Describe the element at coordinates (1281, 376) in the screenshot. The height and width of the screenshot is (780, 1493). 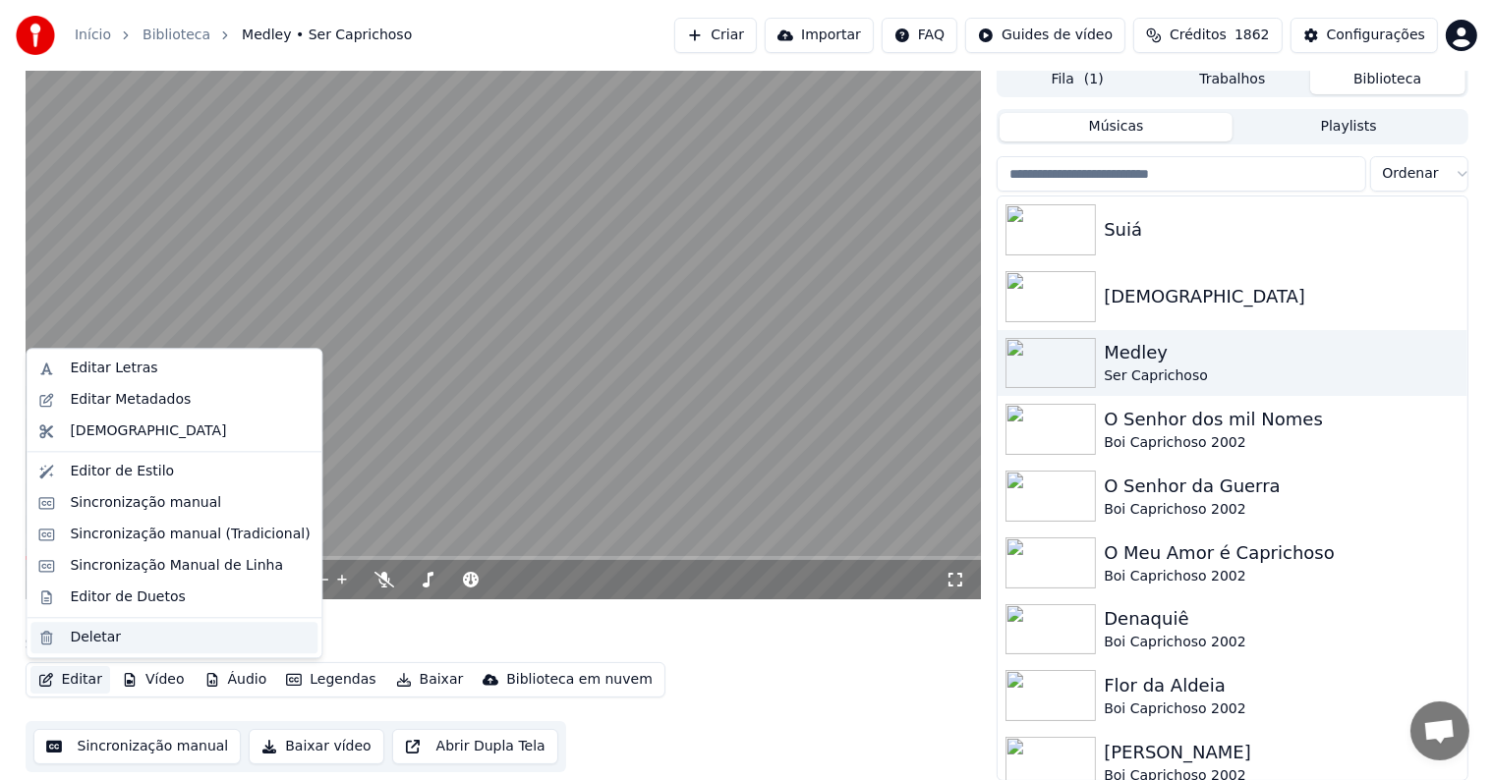
I see `div: Ser Caprichoso` at that location.